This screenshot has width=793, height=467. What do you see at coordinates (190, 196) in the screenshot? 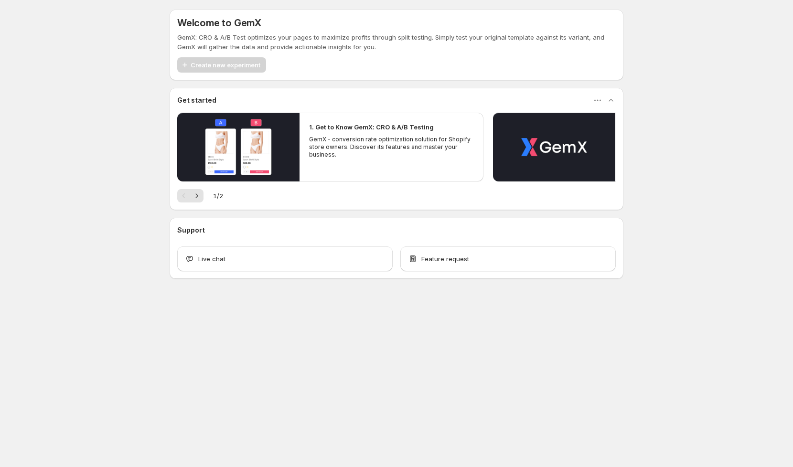
I see `nav: Pagination` at bounding box center [190, 196].